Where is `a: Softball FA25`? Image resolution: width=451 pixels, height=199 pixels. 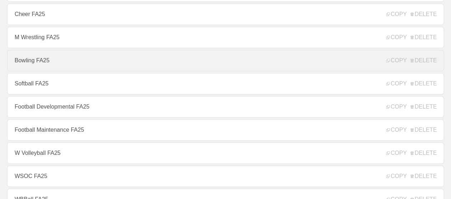 a: Softball FA25 is located at coordinates (225, 84).